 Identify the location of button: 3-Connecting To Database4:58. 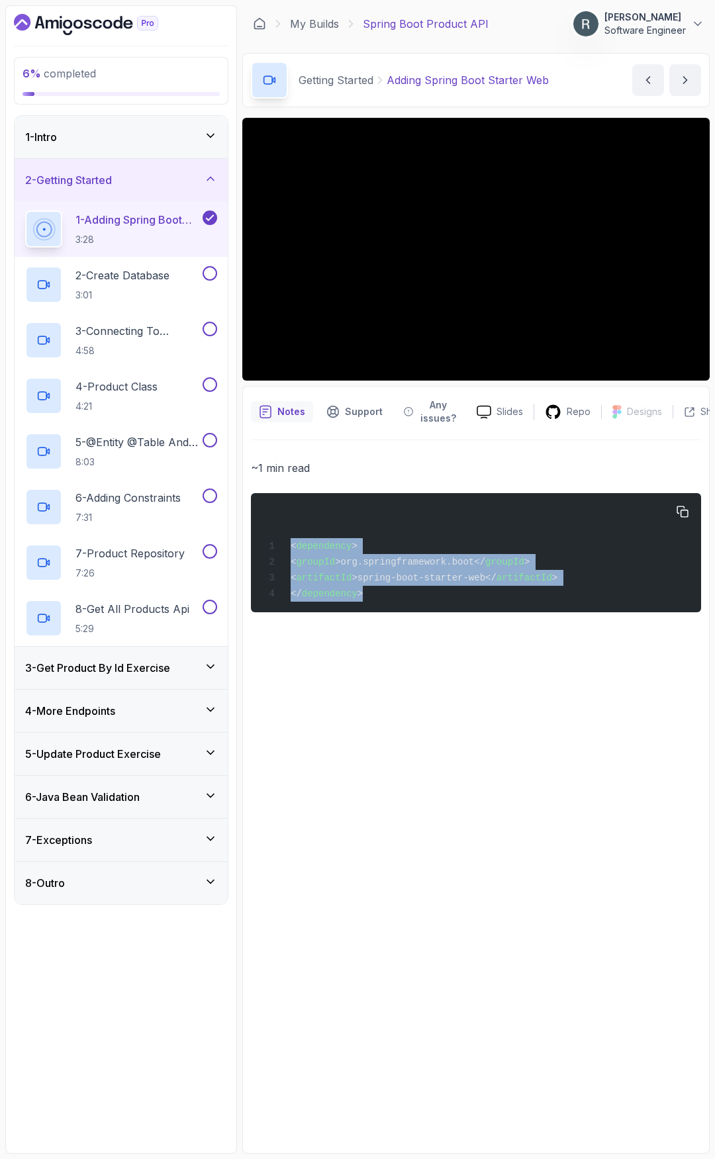
(121, 340).